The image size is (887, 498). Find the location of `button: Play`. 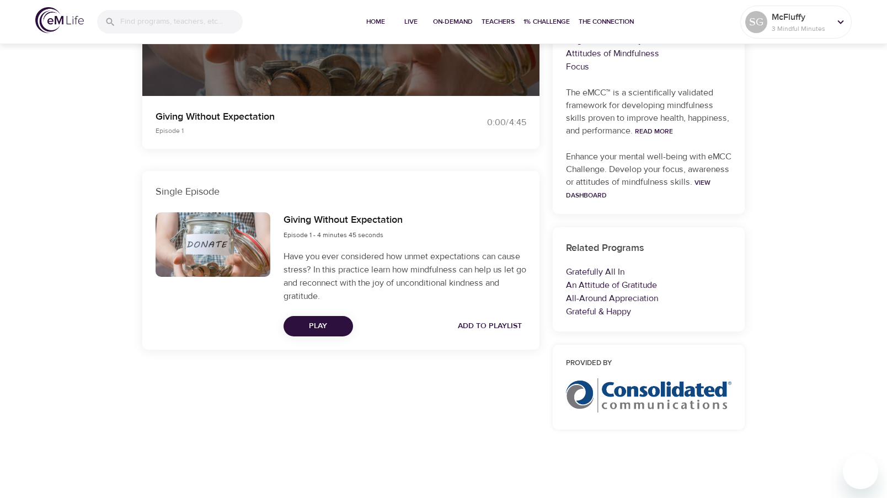

button: Play is located at coordinates (318, 326).